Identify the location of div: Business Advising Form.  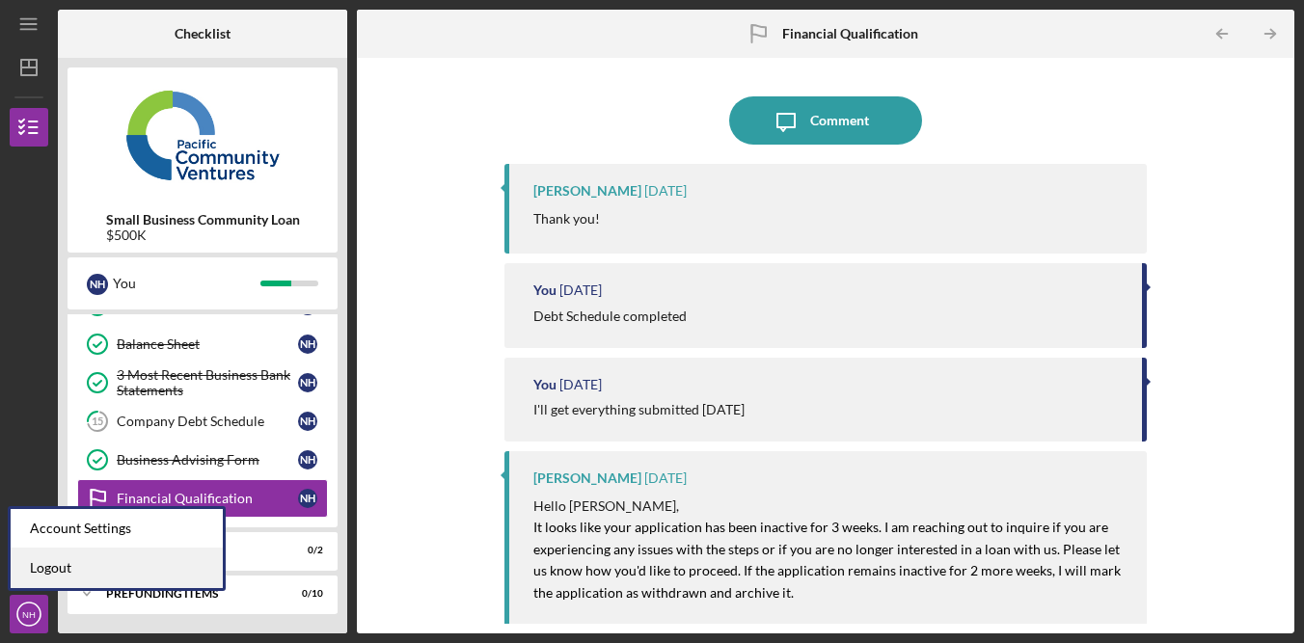
(207, 460).